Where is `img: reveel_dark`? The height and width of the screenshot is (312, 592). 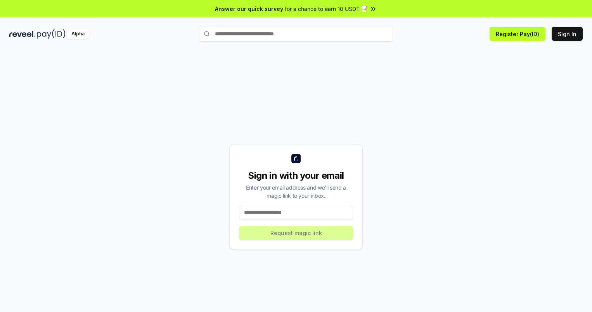 img: reveel_dark is located at coordinates (22, 34).